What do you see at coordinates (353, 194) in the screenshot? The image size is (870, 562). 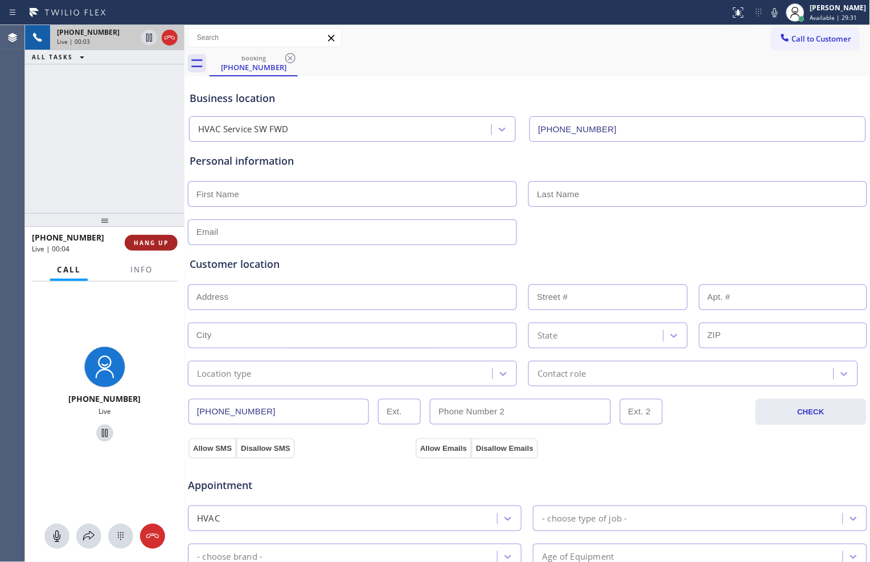 I see `input: First Name` at bounding box center [353, 194].